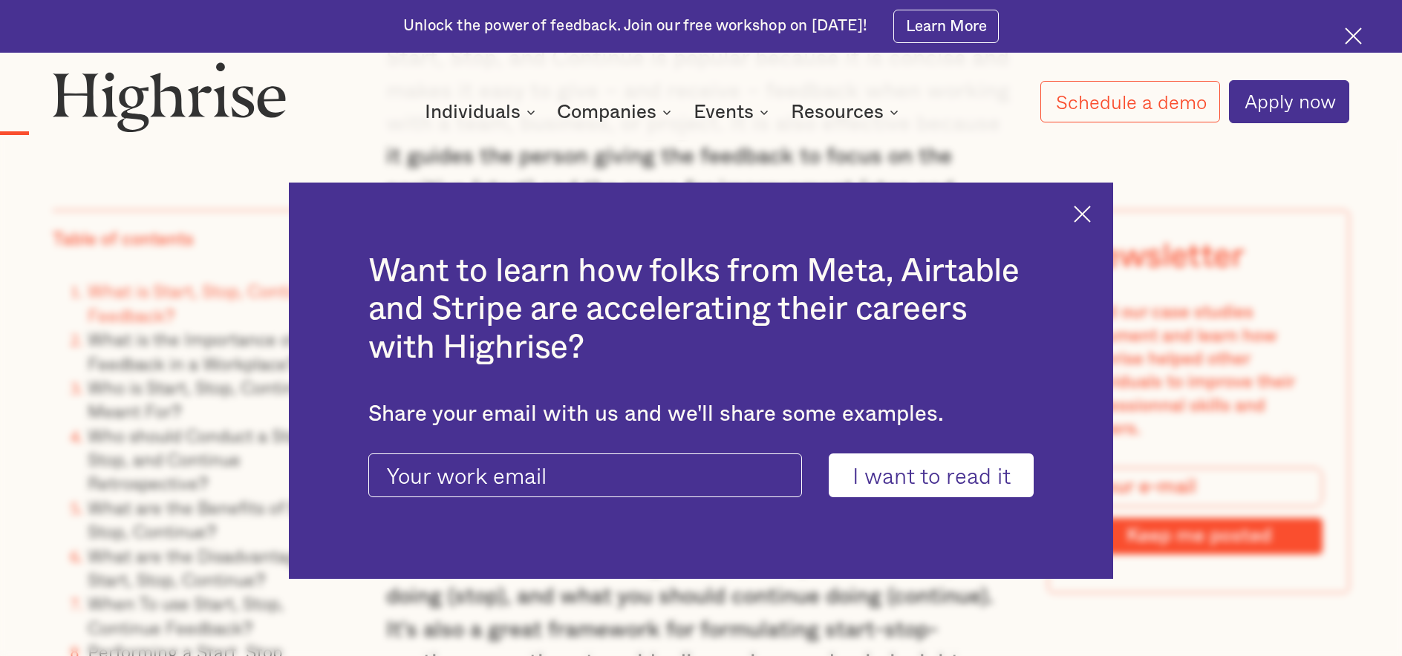  Describe the element at coordinates (701, 310) in the screenshot. I see `h2: Want to learn how folks from Meta, Airtable and Stripe are accelerating their careers with Highrise?` at that location.